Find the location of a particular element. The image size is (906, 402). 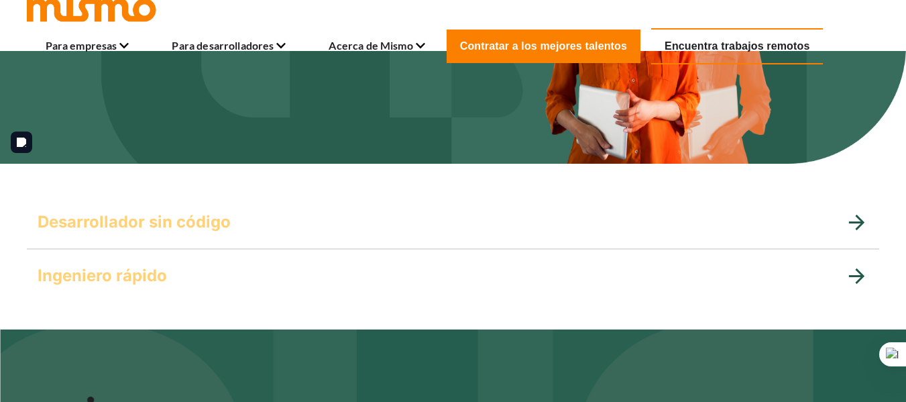

a: Contratar a los mejores talentos is located at coordinates (543, 46).